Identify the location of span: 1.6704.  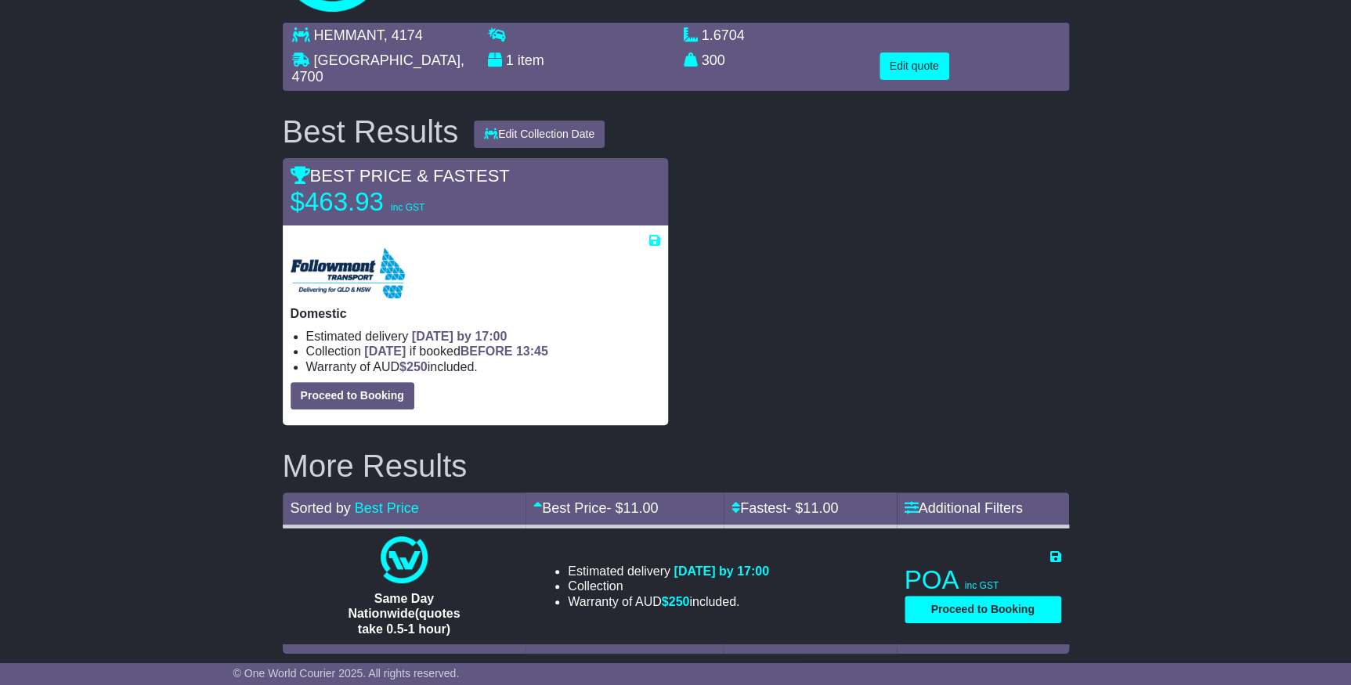
(723, 35).